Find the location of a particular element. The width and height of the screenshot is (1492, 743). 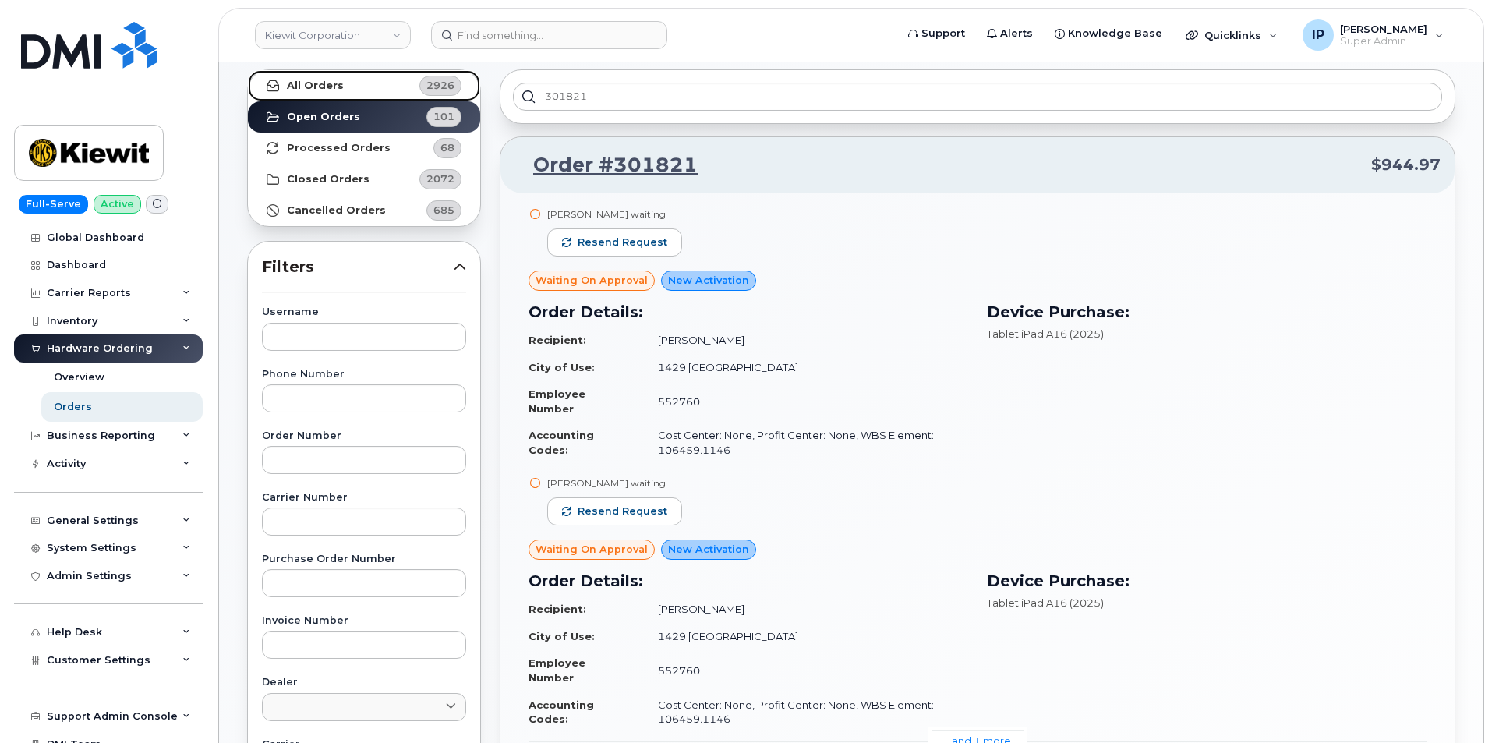

a: Knowledge Base is located at coordinates (1108, 34).